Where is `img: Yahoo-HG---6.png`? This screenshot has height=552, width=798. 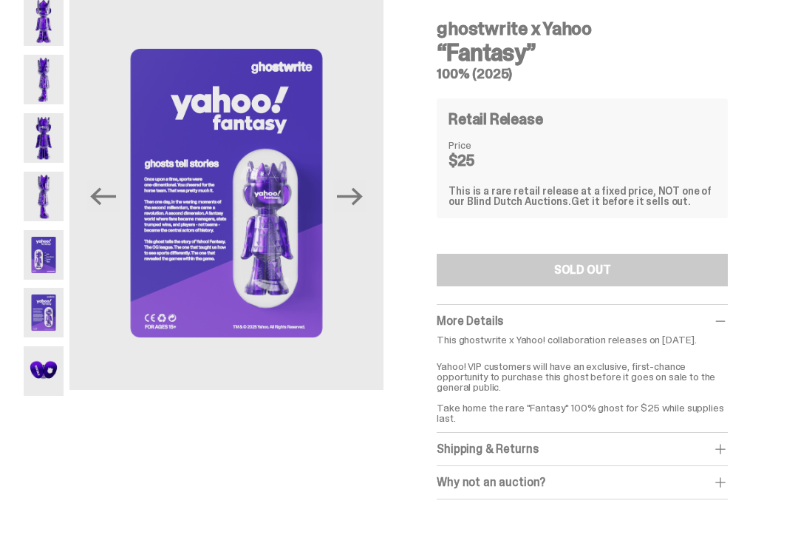
img: Yahoo-HG---6.png is located at coordinates (44, 312).